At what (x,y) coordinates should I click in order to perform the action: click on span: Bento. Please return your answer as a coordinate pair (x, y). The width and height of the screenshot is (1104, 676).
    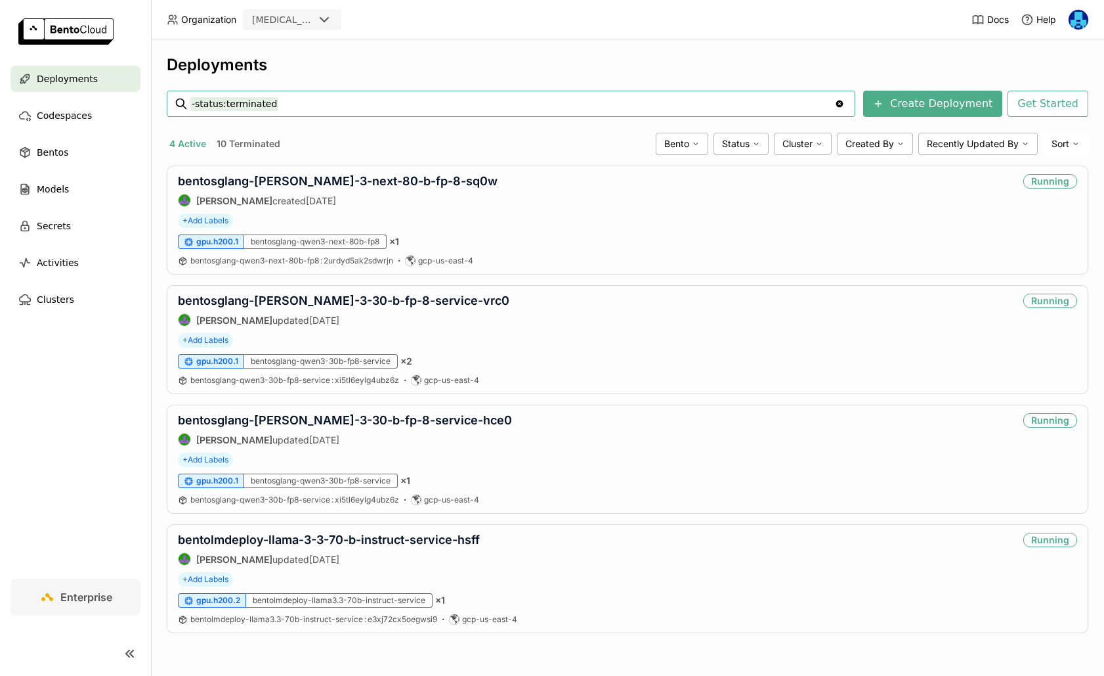
    Looking at the image, I should click on (677, 144).